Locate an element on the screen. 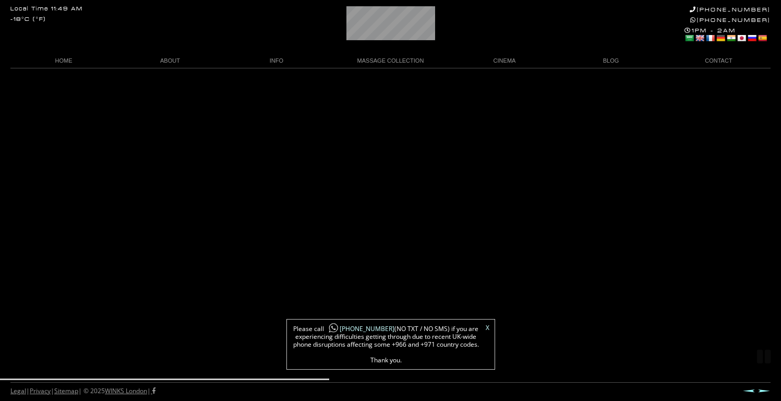 Image resolution: width=781 pixels, height=401 pixels. a: Sitemap is located at coordinates (66, 390).